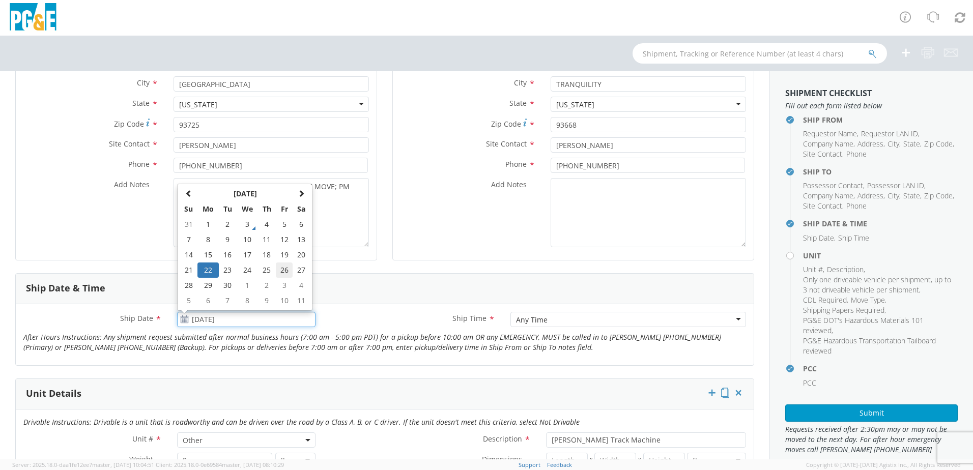  I want to click on span: Weight, so click(141, 459).